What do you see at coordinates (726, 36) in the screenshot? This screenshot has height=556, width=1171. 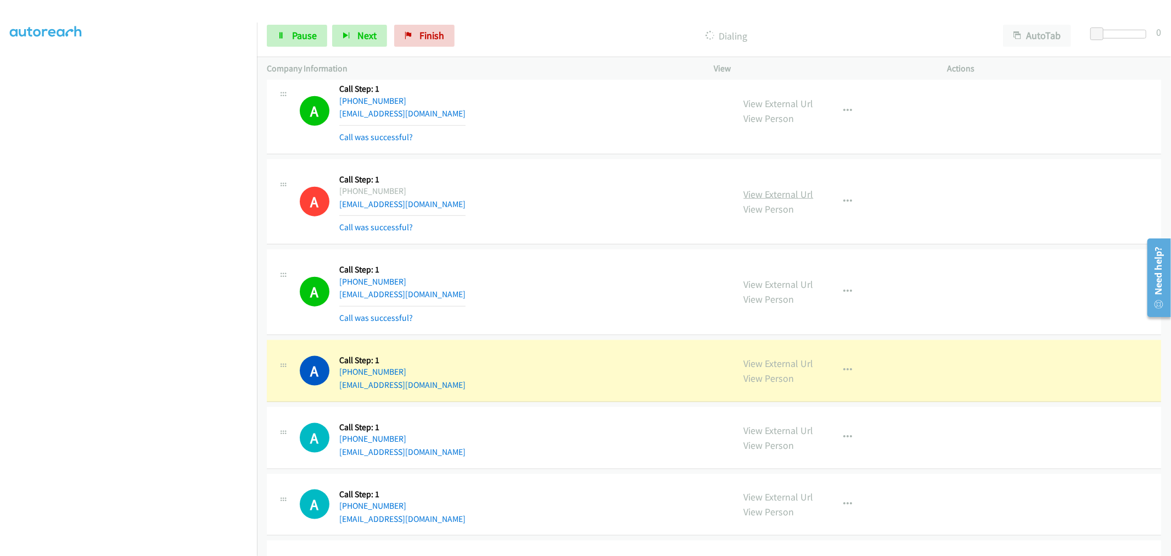 I see `p: Dialing` at bounding box center [726, 36].